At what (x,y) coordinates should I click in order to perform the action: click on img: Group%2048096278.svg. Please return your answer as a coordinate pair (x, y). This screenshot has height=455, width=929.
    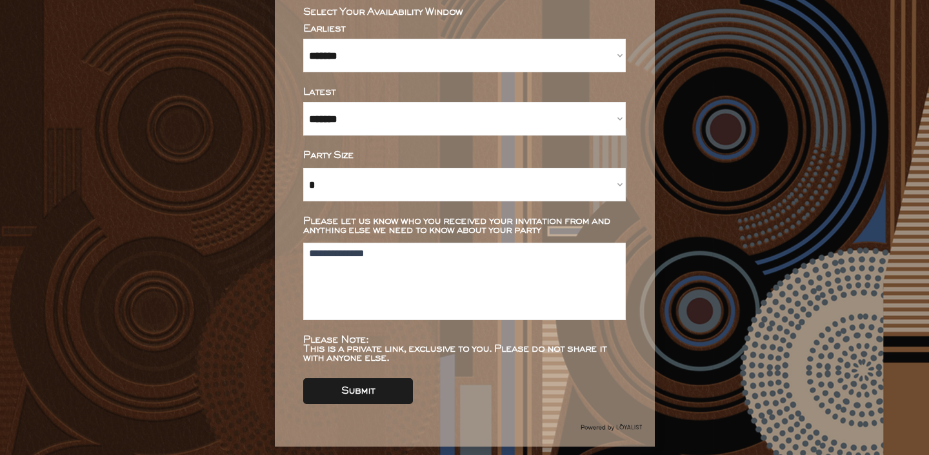
    Looking at the image, I should click on (611, 427).